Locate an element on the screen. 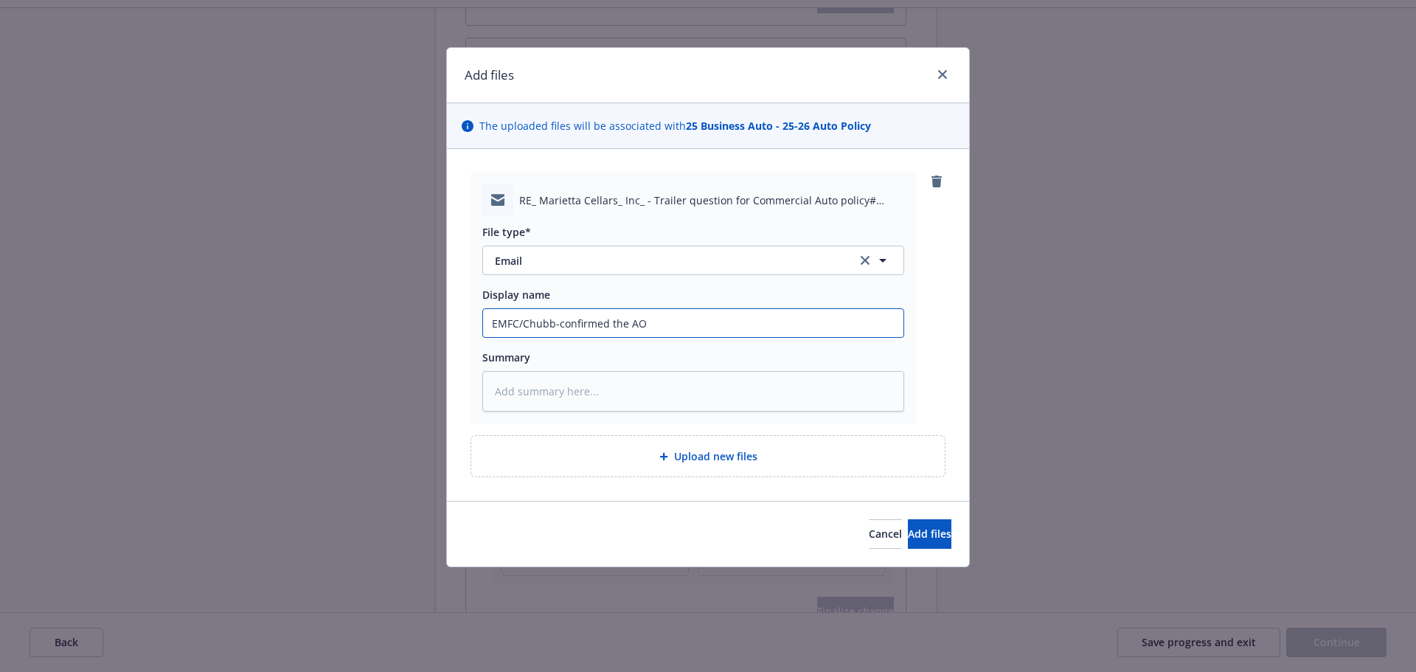 The height and width of the screenshot is (672, 1416). span: Cancel is located at coordinates (885, 533).